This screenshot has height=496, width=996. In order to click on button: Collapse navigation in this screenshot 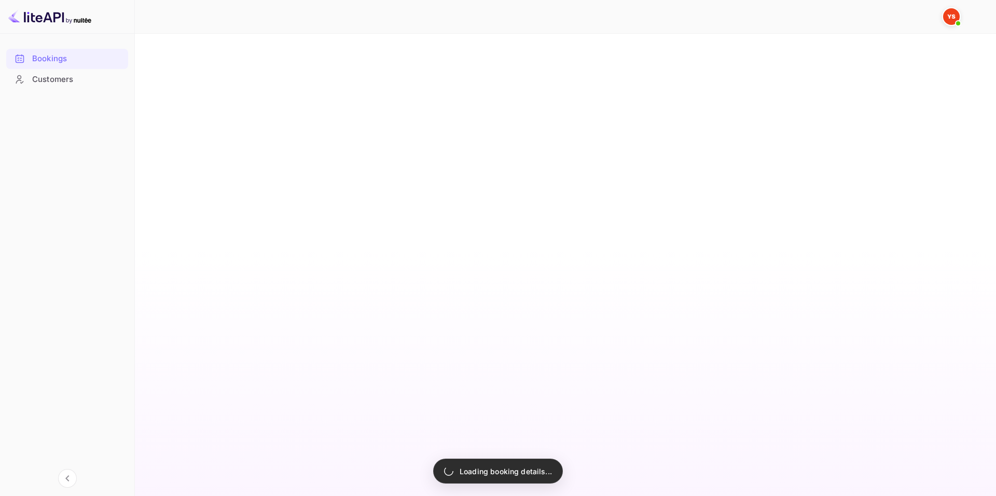, I will do `click(67, 478)`.